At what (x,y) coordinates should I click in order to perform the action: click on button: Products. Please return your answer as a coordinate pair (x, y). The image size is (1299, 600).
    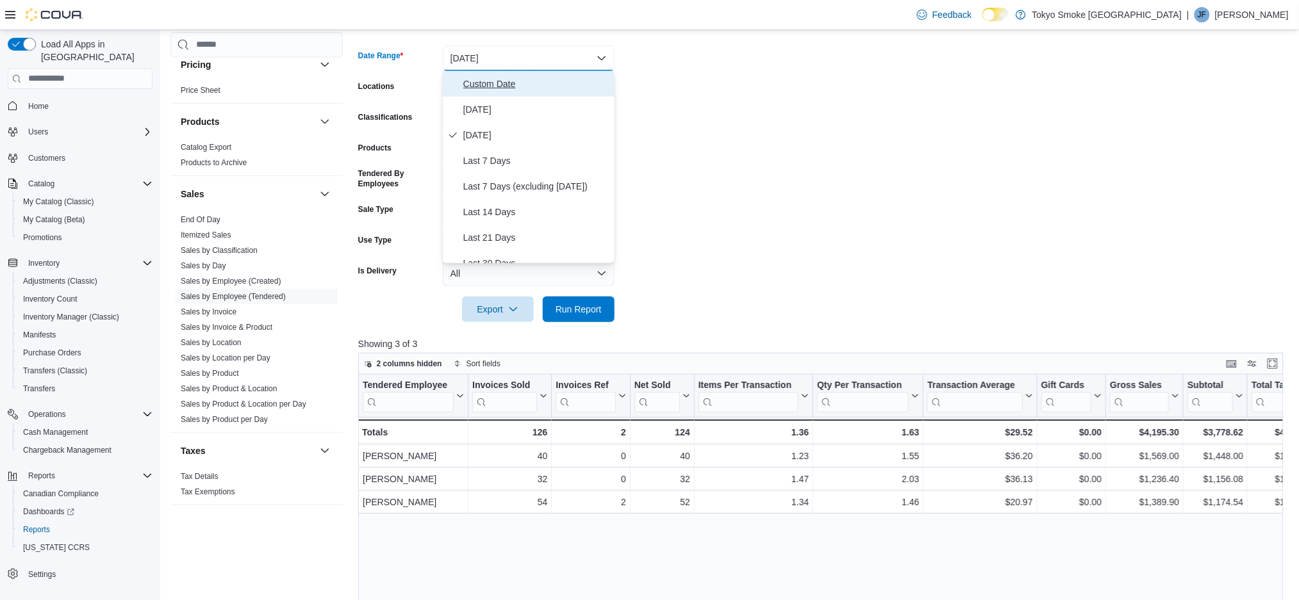
    Looking at the image, I should click on (247, 122).